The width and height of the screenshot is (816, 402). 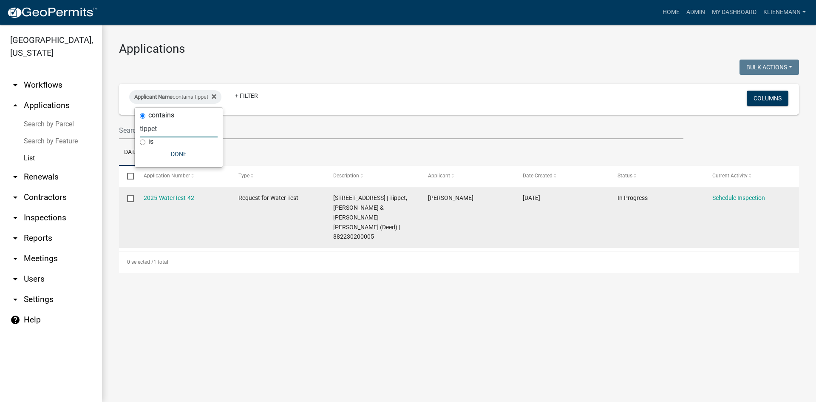 I want to click on span: Date Created, so click(x=538, y=176).